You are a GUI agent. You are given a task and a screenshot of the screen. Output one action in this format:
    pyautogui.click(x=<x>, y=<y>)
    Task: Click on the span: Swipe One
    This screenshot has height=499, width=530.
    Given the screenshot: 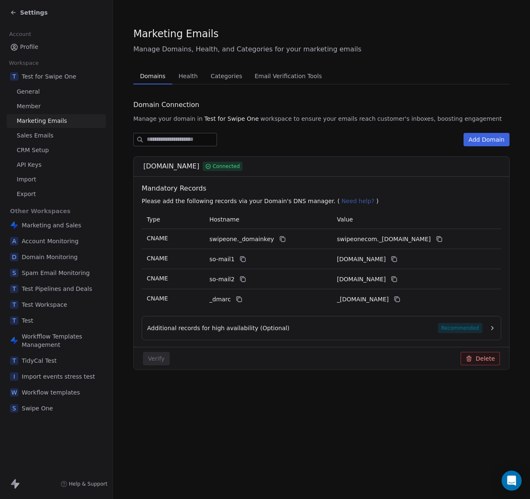 What is the action you would take?
    pyautogui.click(x=37, y=408)
    